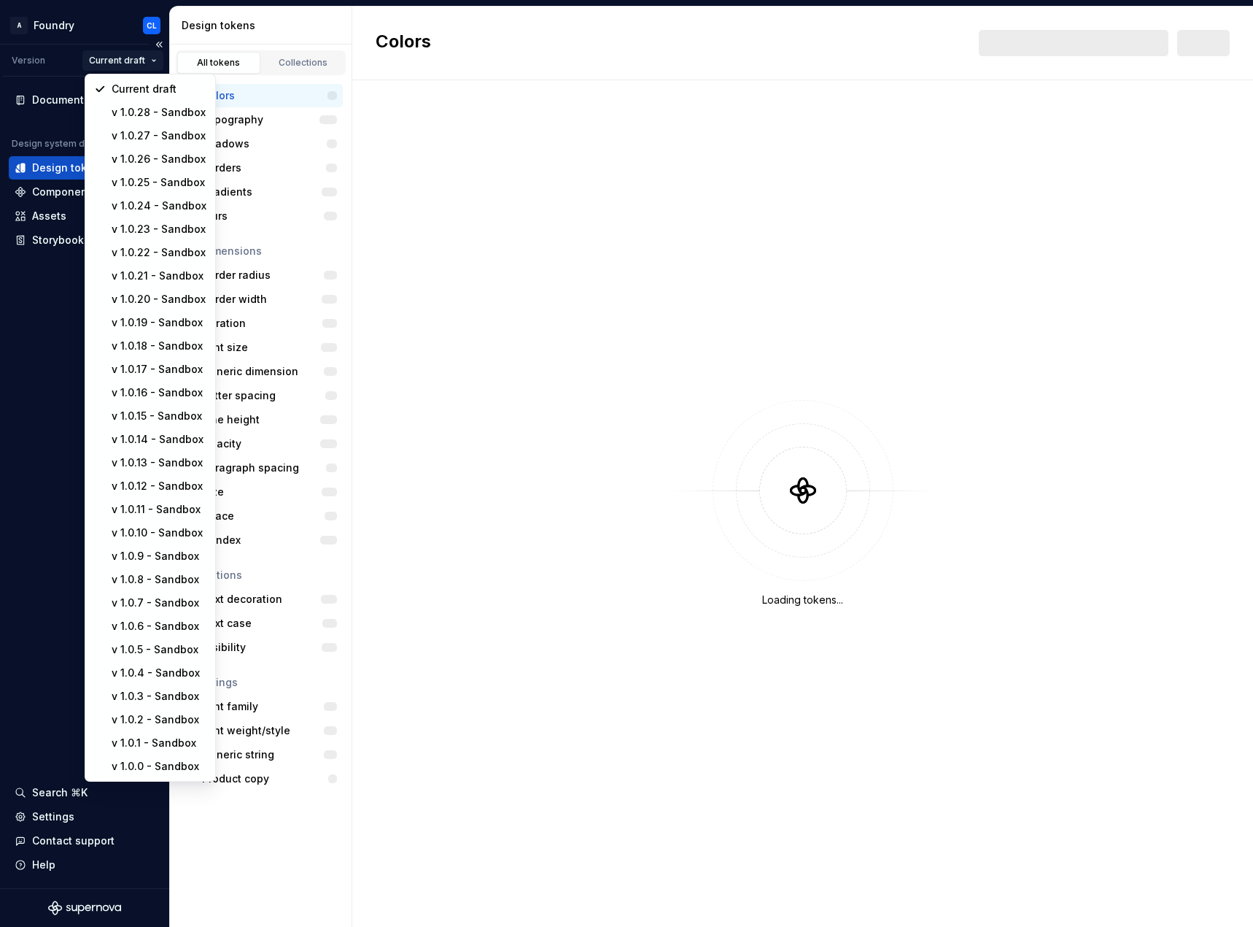  I want to click on div: v 1.0.3 - Sandbox, so click(159, 696).